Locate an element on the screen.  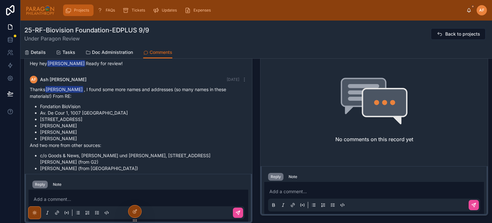
h2: No comments on this record yet is located at coordinates (374, 139).